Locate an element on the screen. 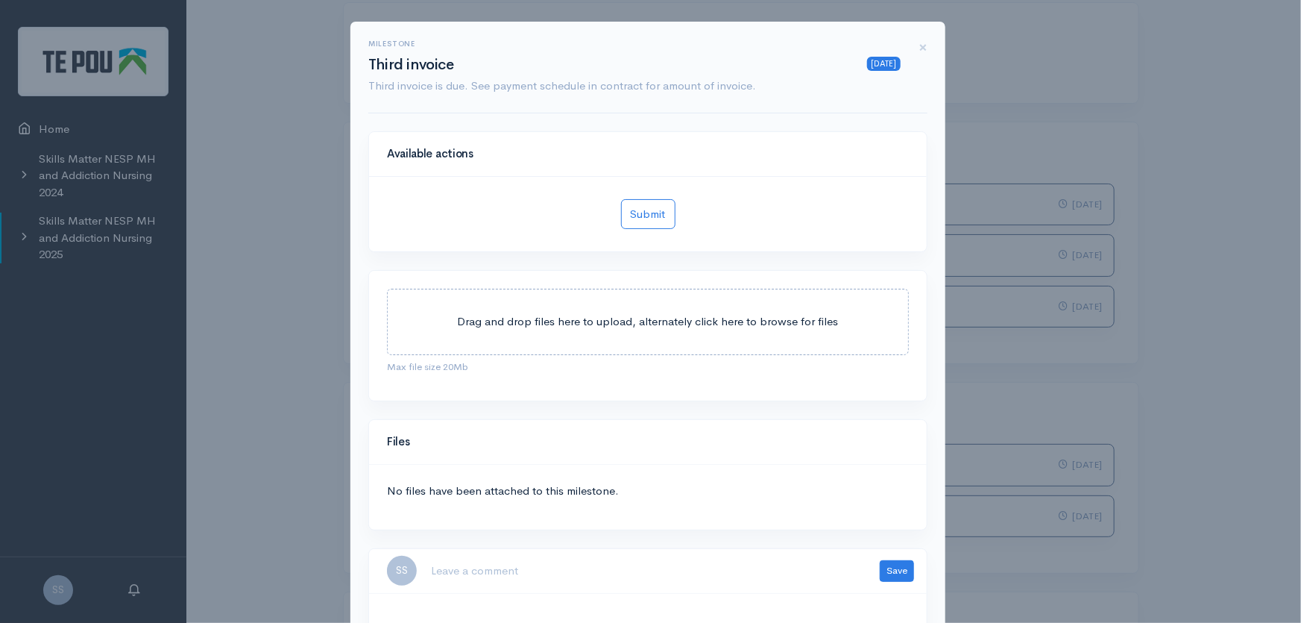  button: Save is located at coordinates (897, 570).